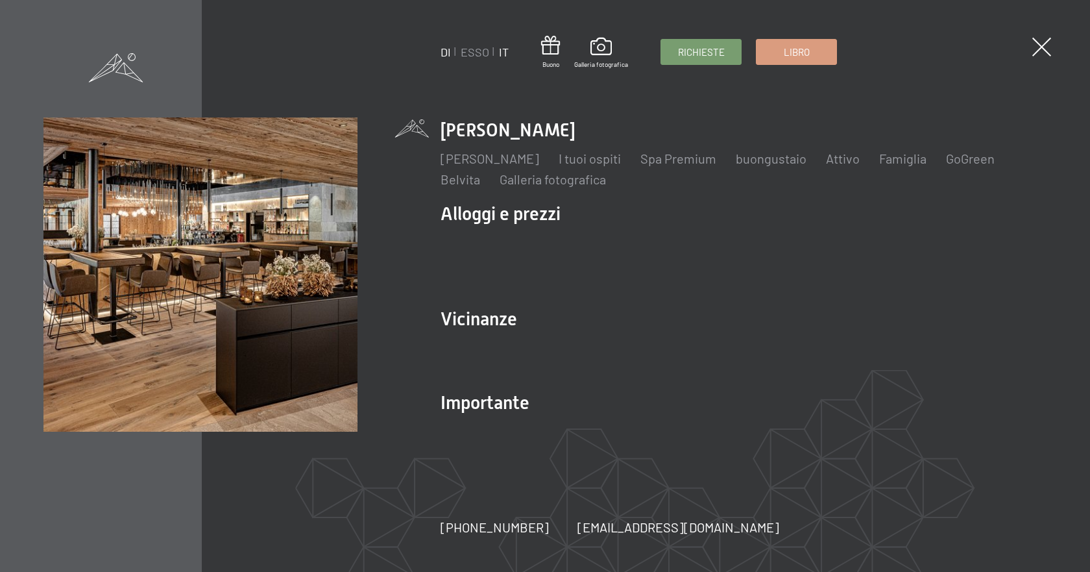  What do you see at coordinates (504, 52) in the screenshot?
I see `font: IT` at bounding box center [504, 52].